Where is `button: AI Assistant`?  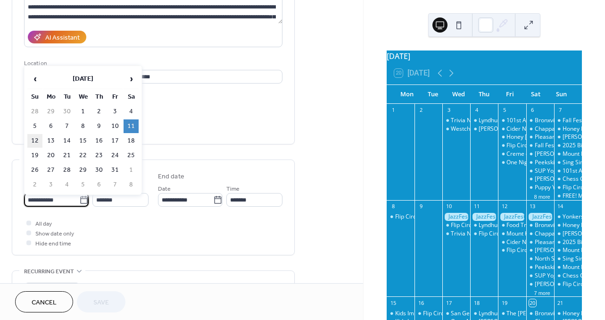 button: AI Assistant is located at coordinates (57, 37).